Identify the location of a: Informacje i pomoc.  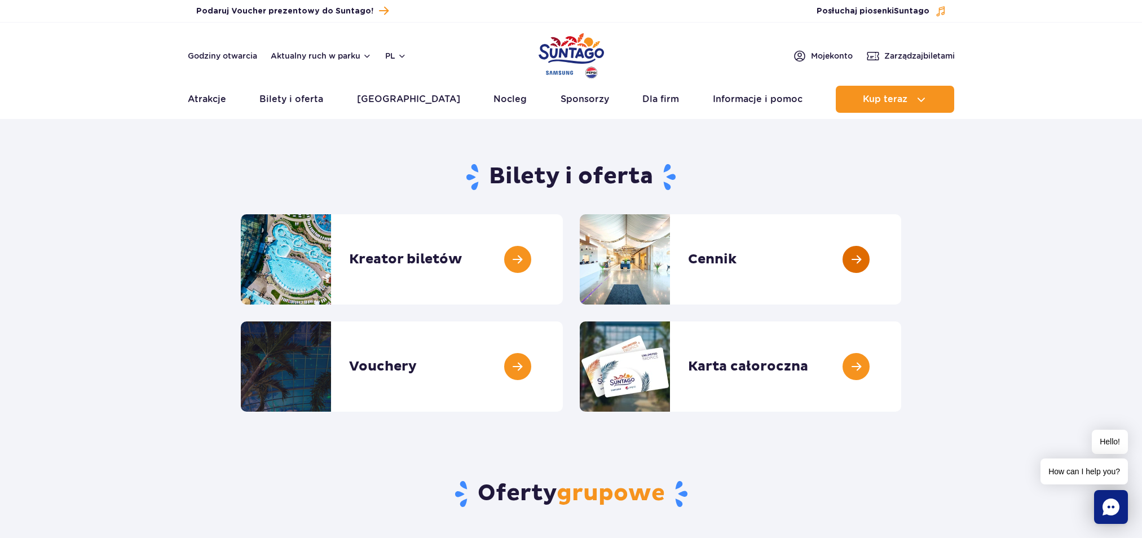
(757, 99).